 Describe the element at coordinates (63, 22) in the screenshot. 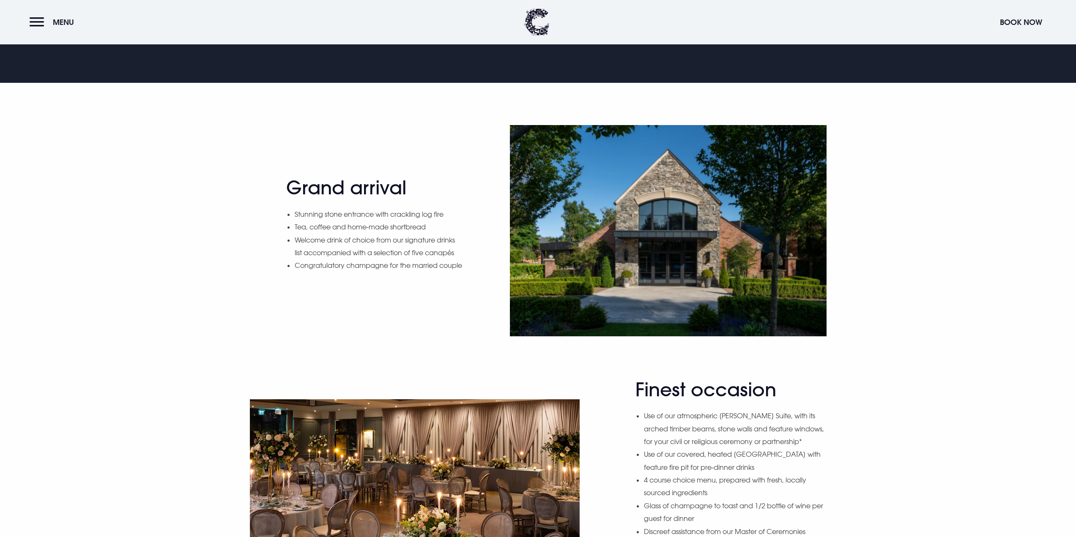

I see `span: Menu` at that location.